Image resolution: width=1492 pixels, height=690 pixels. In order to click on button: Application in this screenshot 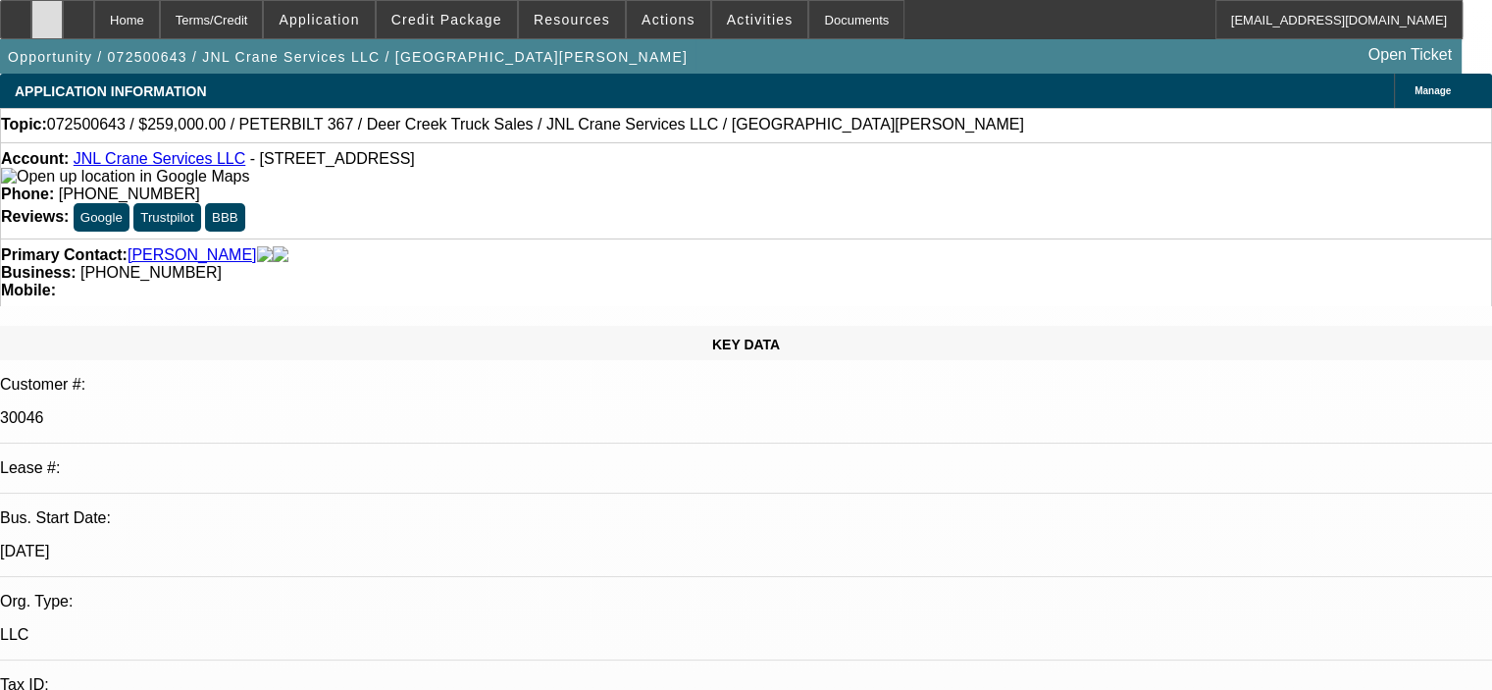, I will do `click(319, 20)`.